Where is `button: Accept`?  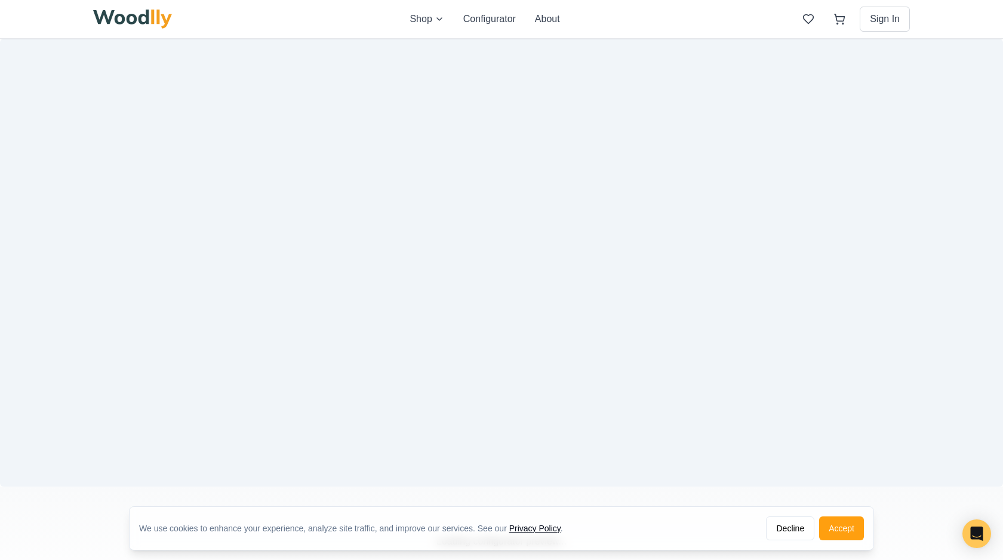 button: Accept is located at coordinates (841, 528).